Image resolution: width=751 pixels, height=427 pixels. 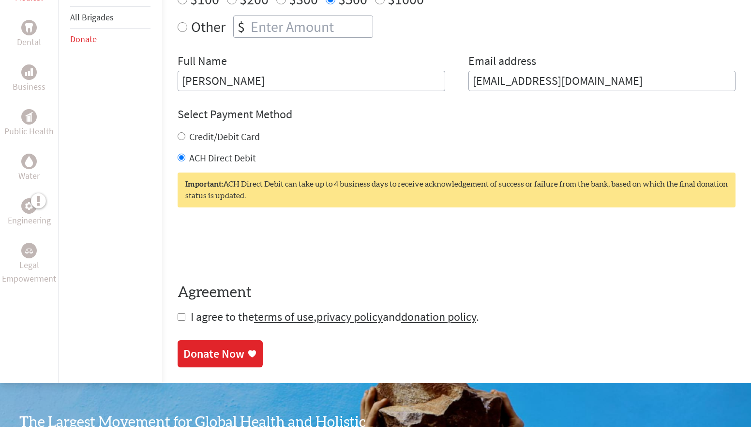 What do you see at coordinates (29, 176) in the screenshot?
I see `p: Water` at bounding box center [29, 176].